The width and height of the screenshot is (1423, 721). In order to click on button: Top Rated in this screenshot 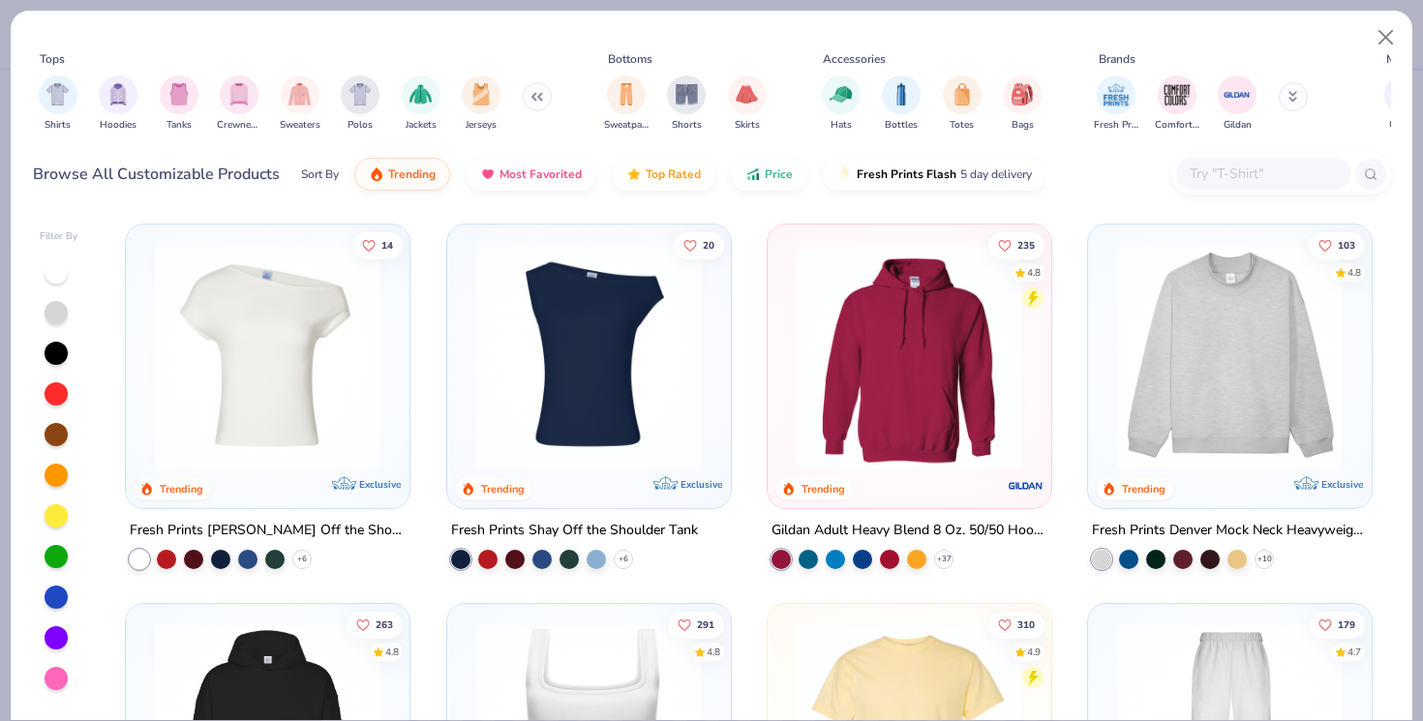, I will do `click(663, 174)`.